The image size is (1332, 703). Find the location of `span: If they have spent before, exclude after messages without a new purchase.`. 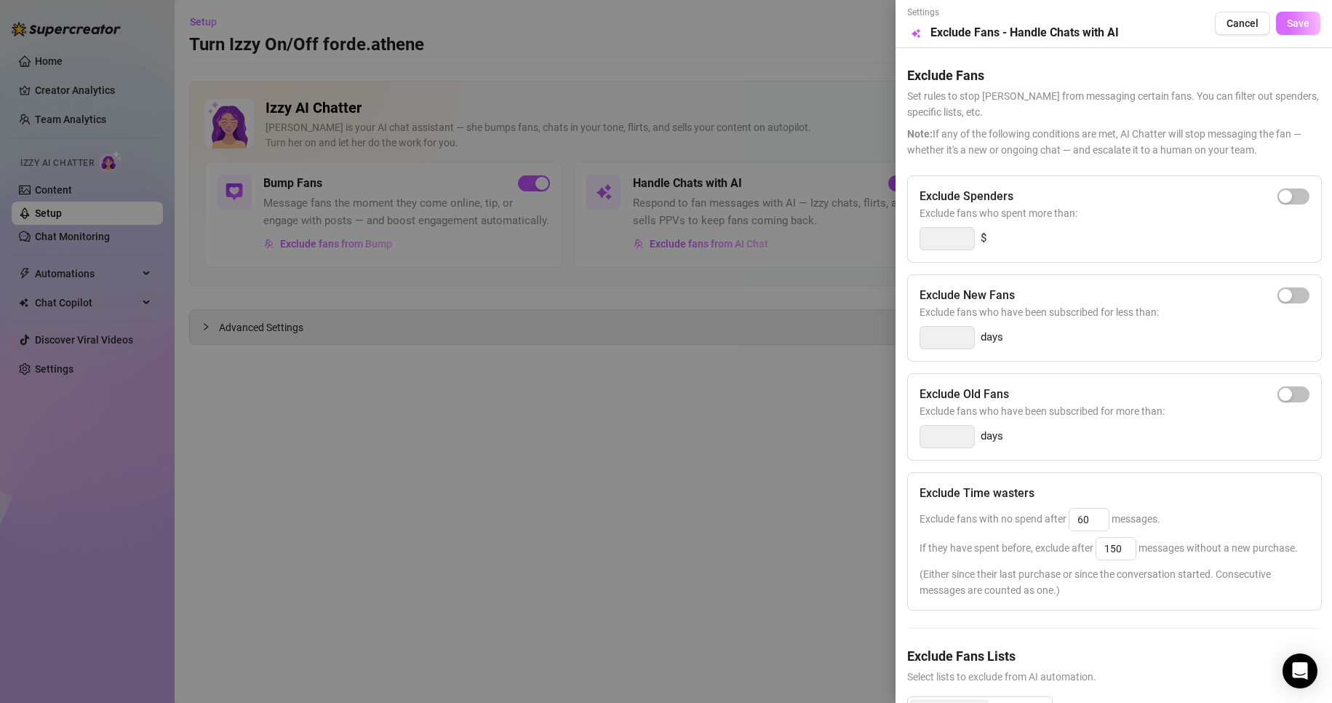

span: If they have spent before, exclude after messages without a new purchase. is located at coordinates (1109, 548).